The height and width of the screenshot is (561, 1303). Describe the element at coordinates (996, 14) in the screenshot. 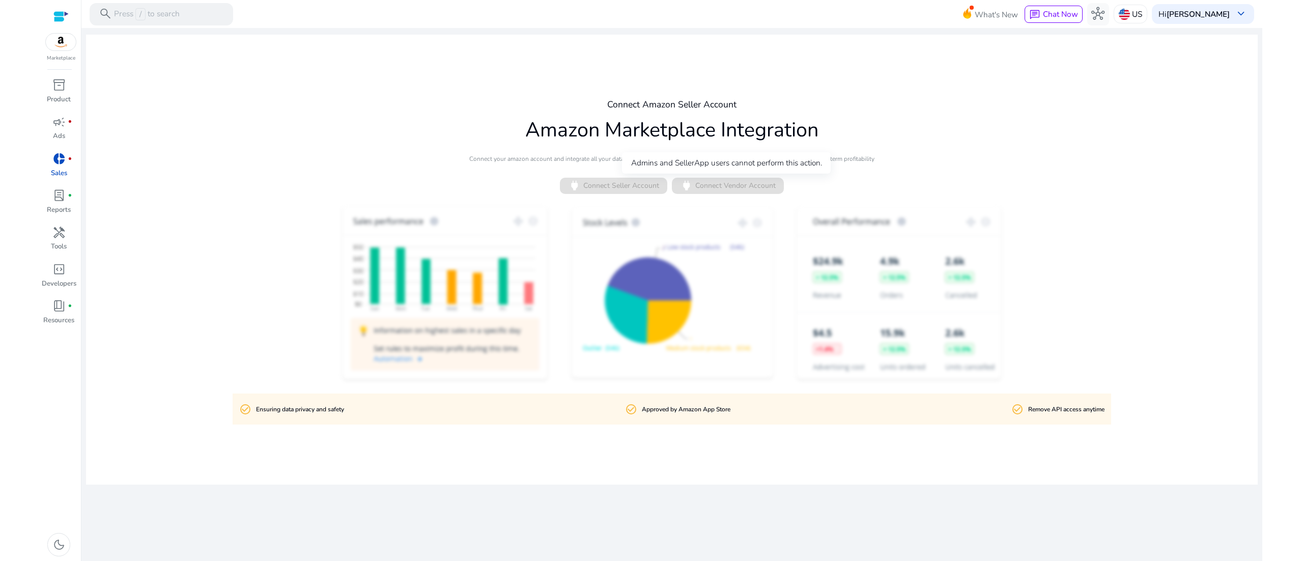

I see `span: What's New` at that location.